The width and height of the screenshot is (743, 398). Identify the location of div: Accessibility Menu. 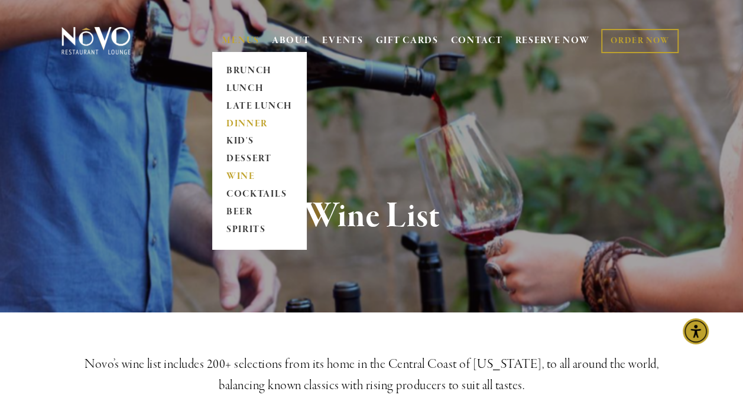
(696, 332).